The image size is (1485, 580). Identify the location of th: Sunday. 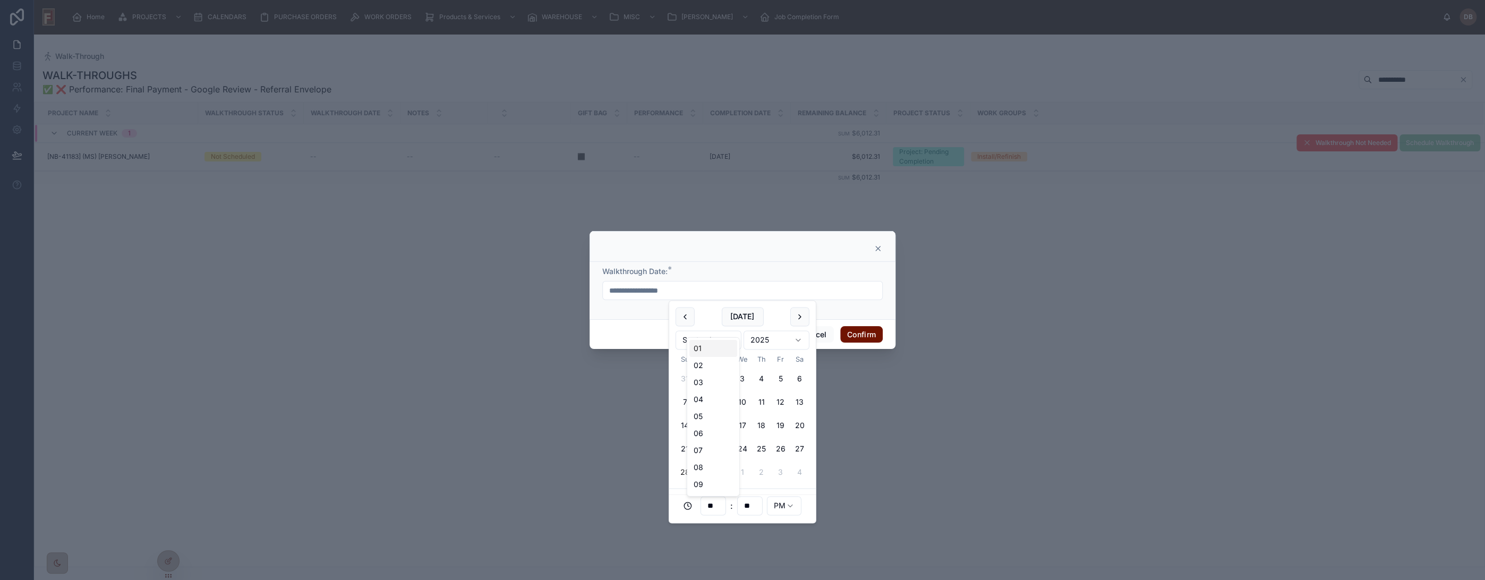
(685, 359).